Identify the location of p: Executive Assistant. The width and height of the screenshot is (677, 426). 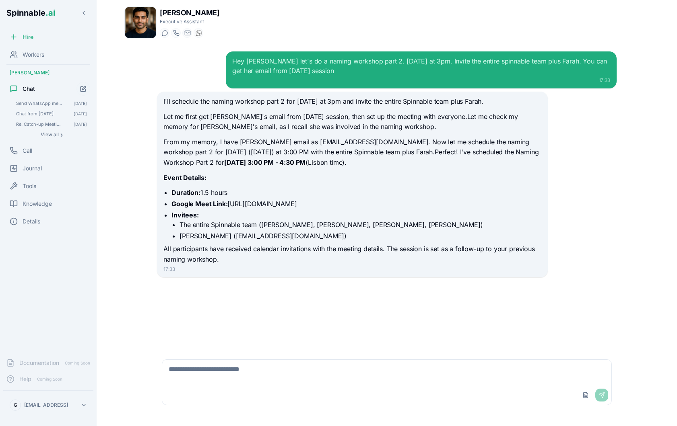
(190, 22).